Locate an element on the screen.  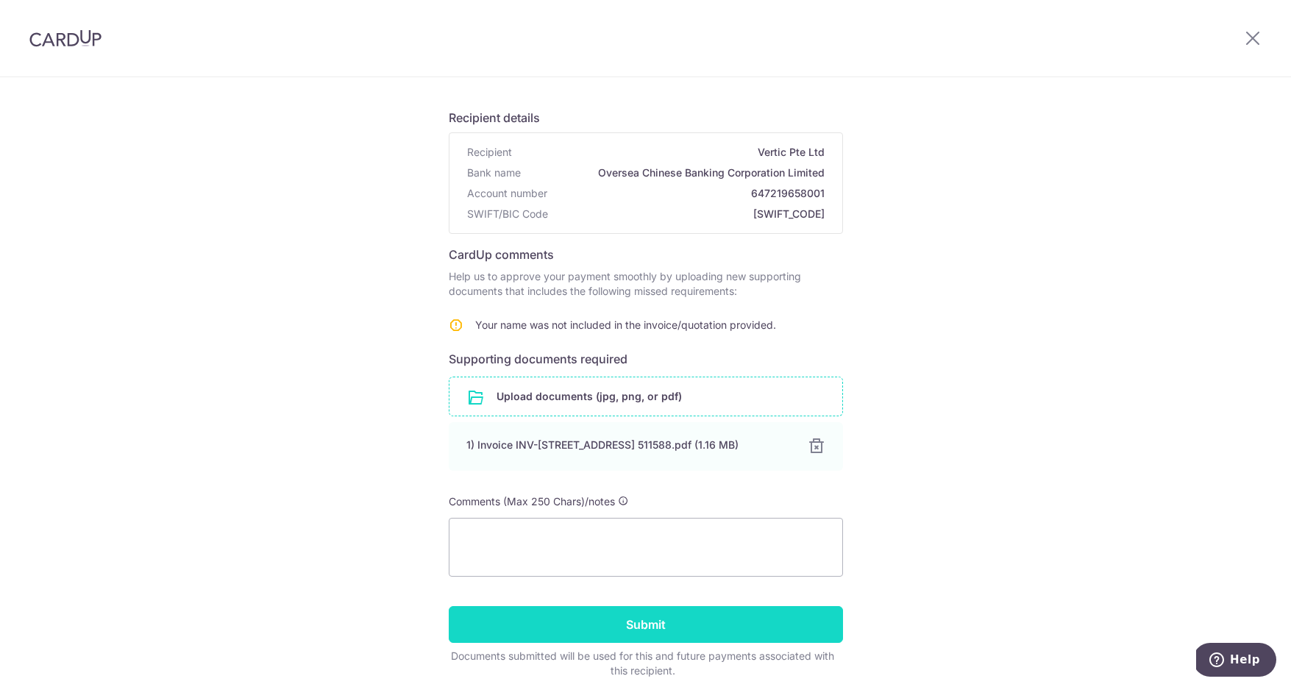
span: Your name was not included in the invoice/quotation provided. is located at coordinates (625, 324).